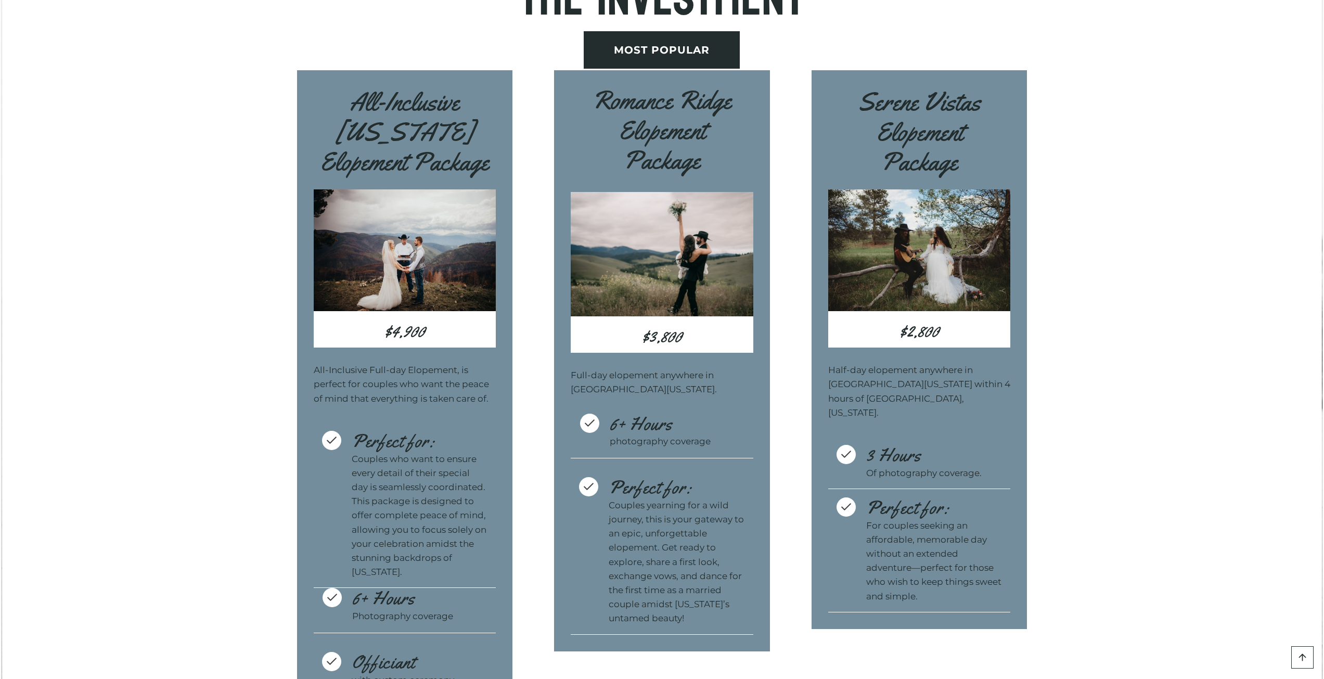 The height and width of the screenshot is (679, 1324). What do you see at coordinates (934, 473) in the screenshot?
I see `p: Of photography coverage.` at bounding box center [934, 473].